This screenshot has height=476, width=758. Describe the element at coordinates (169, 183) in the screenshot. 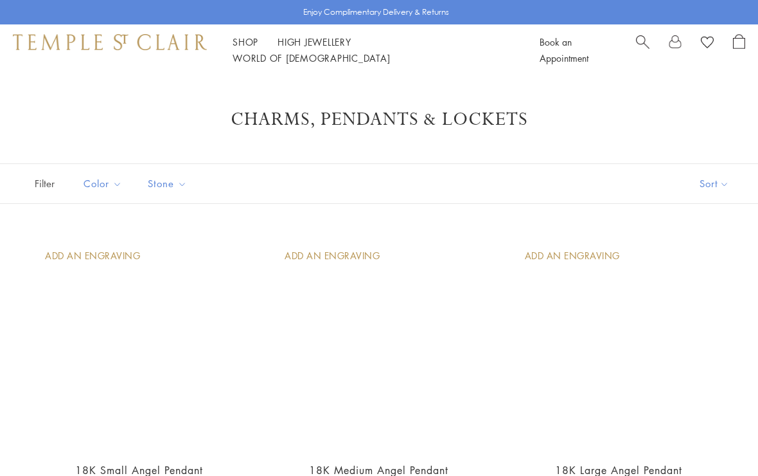

I see `span: Stone` at that location.